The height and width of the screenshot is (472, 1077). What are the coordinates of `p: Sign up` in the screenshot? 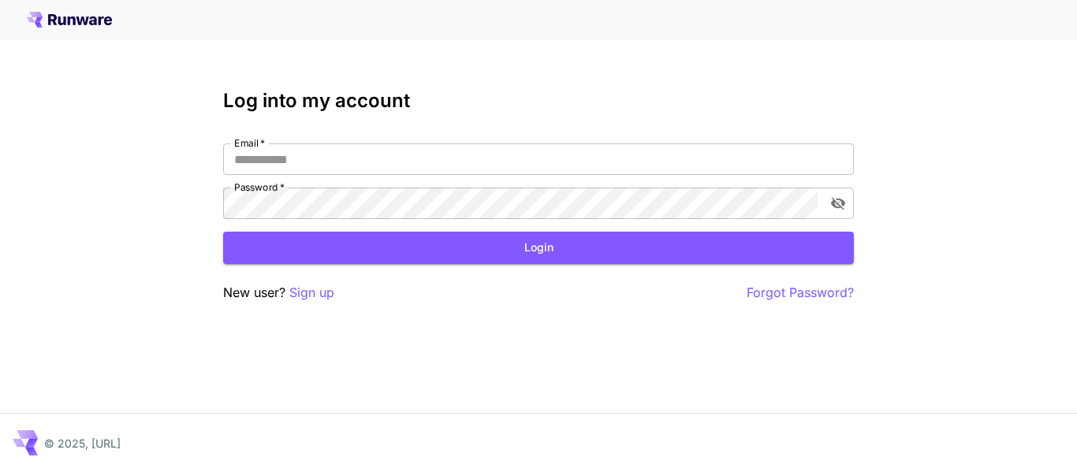 It's located at (311, 292).